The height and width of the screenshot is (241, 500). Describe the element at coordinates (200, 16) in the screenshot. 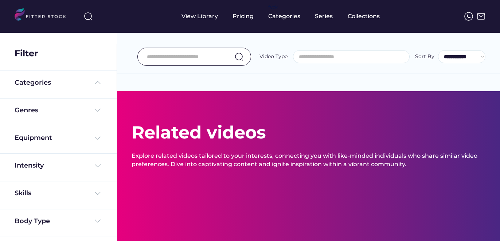

I see `div: View Library` at that location.